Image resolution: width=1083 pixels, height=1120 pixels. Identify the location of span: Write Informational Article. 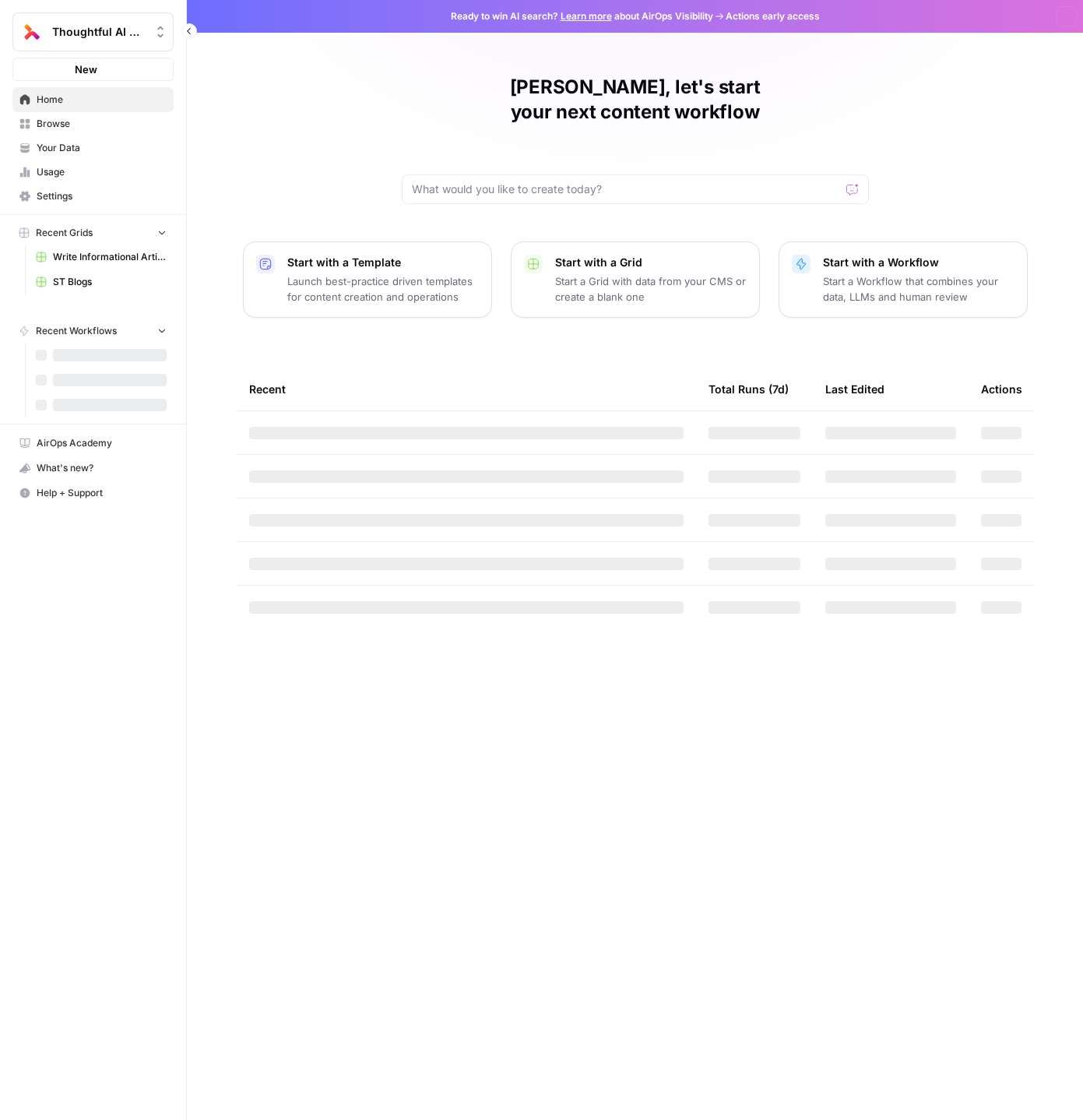
(110, 257).